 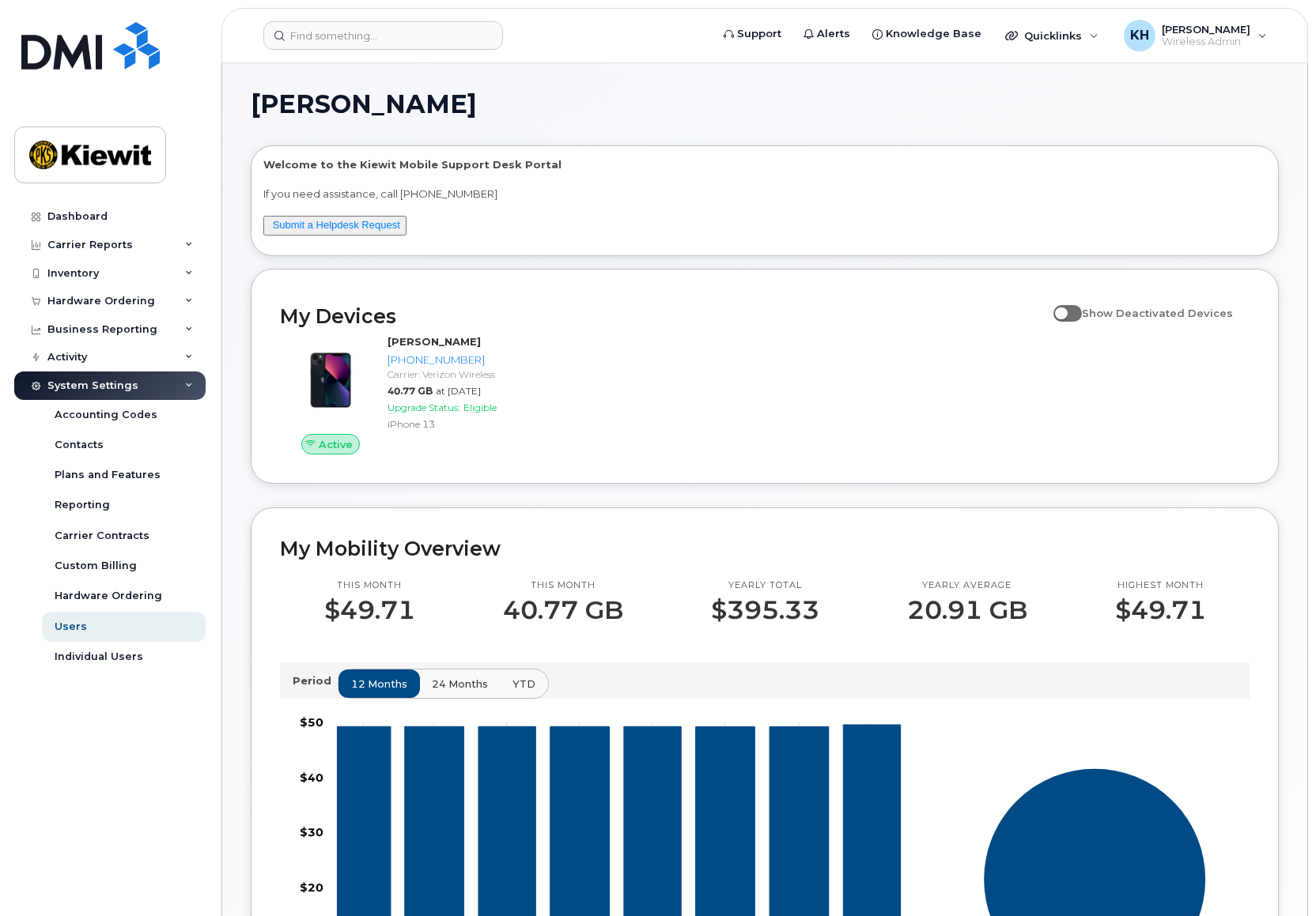 I want to click on span: YTD, so click(x=524, y=684).